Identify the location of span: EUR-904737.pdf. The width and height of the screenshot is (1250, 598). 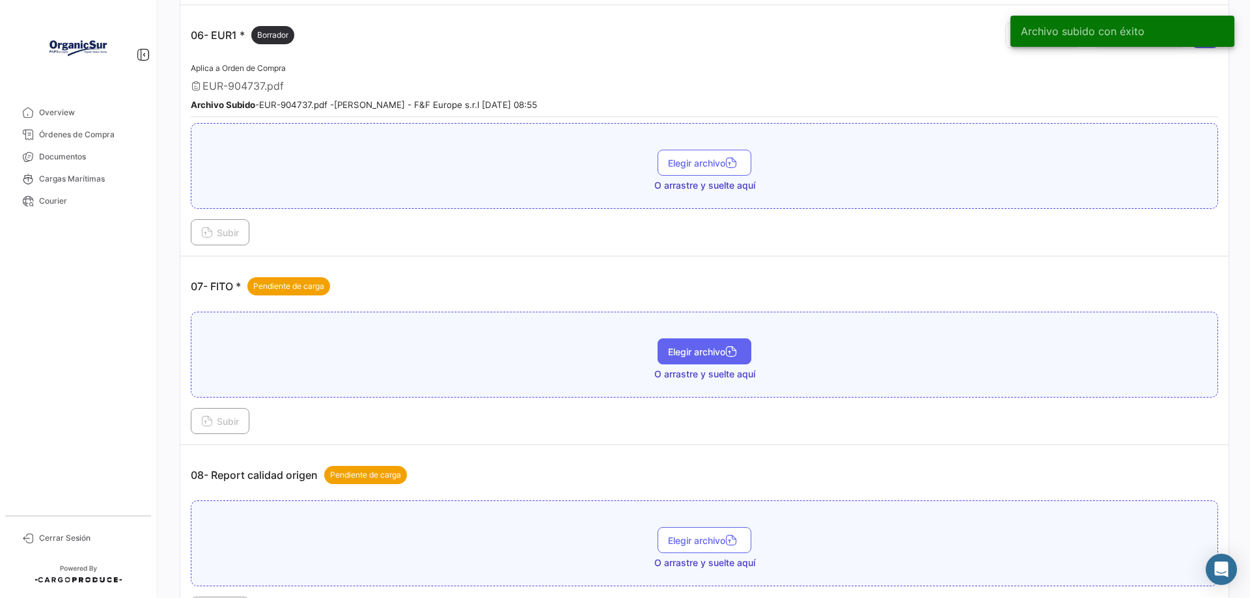
(243, 86).